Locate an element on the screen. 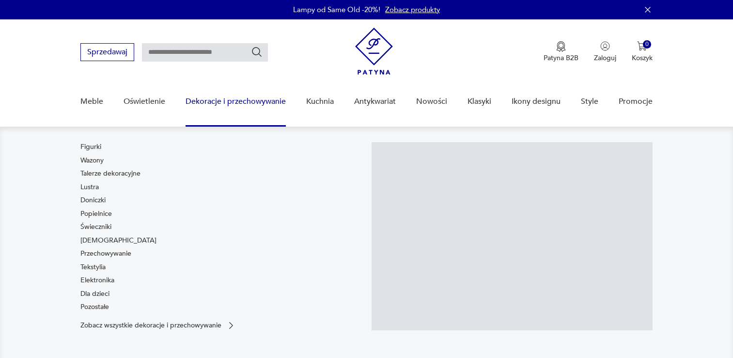  a: Promocje is located at coordinates (636, 101).